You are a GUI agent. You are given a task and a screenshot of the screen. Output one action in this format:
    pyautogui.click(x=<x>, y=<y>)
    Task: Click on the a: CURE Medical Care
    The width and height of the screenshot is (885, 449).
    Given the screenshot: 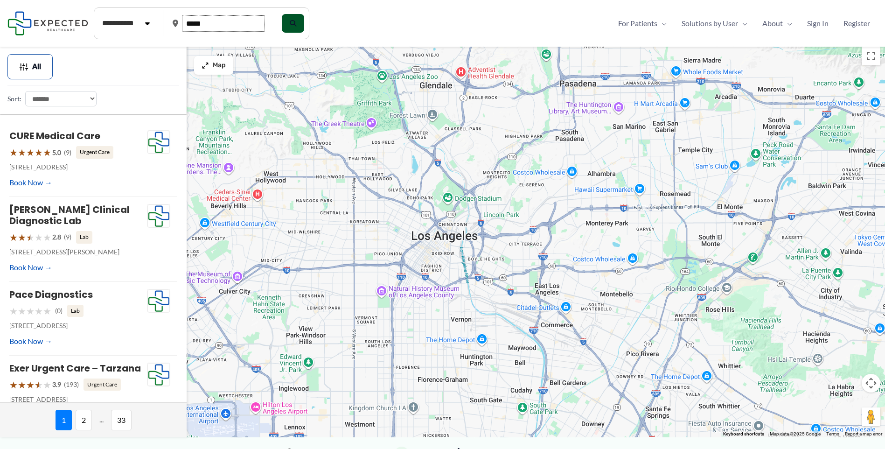 What is the action you would take?
    pyautogui.click(x=55, y=136)
    